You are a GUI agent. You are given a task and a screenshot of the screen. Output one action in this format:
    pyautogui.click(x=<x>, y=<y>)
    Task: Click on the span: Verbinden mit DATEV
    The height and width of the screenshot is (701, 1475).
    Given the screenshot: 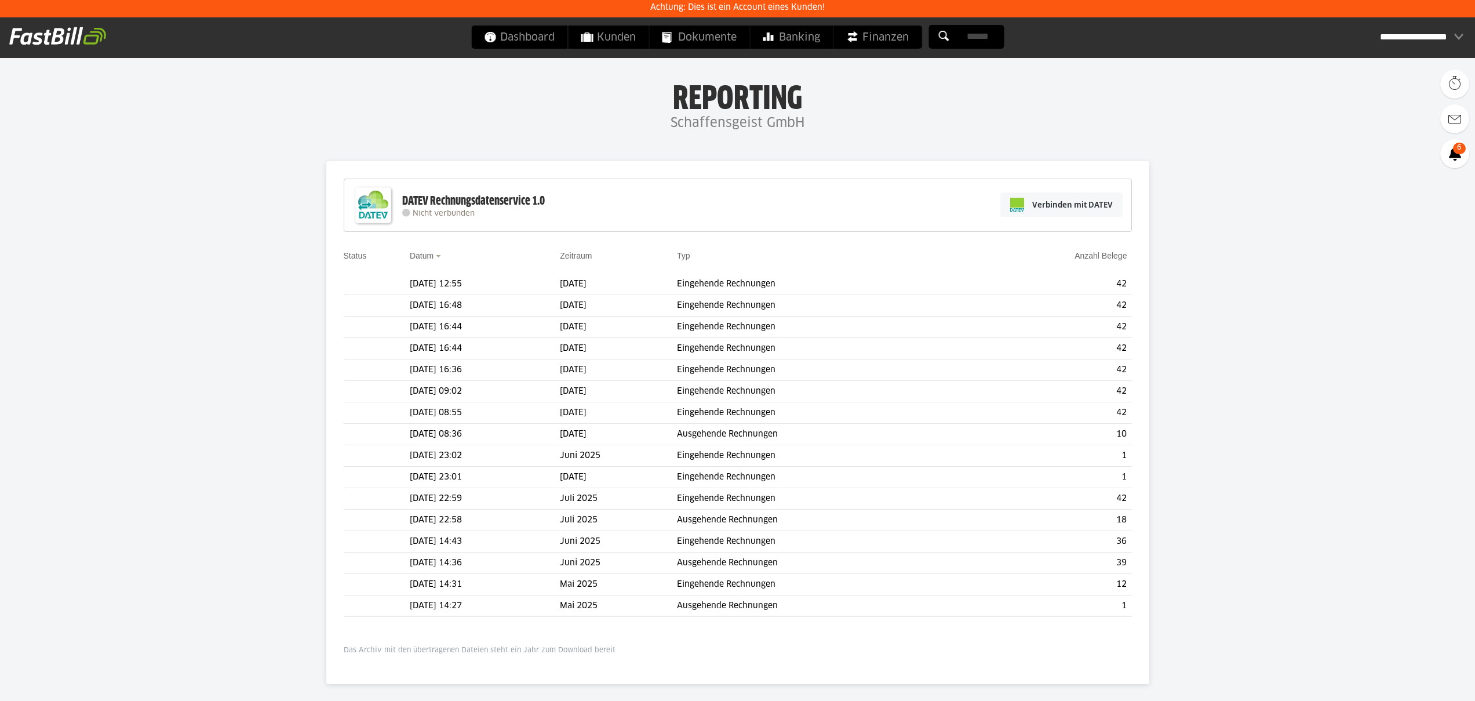 What is the action you would take?
    pyautogui.click(x=1072, y=205)
    